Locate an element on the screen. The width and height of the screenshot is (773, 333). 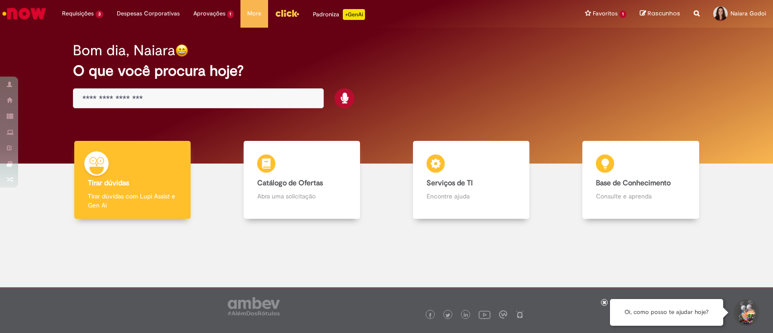
b: Serviços de TI is located at coordinates (450, 183).